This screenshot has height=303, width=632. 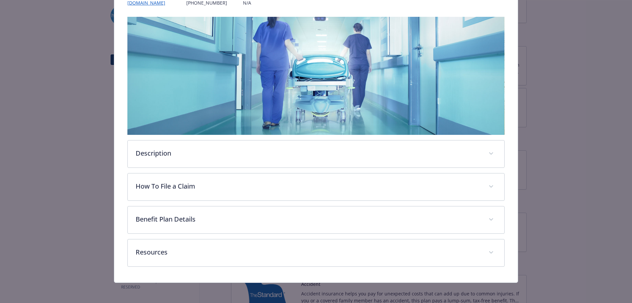 I want to click on div: How To File a Claim, so click(x=316, y=187).